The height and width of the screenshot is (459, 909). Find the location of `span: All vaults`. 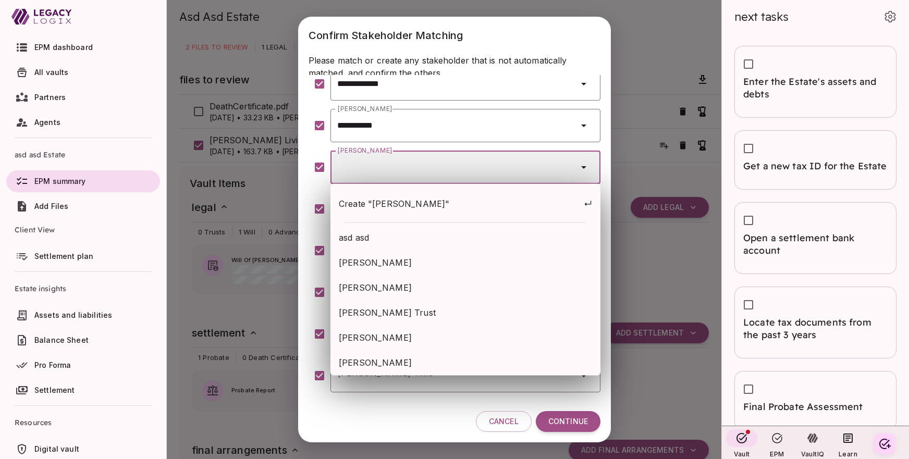

span: All vaults is located at coordinates (52, 72).